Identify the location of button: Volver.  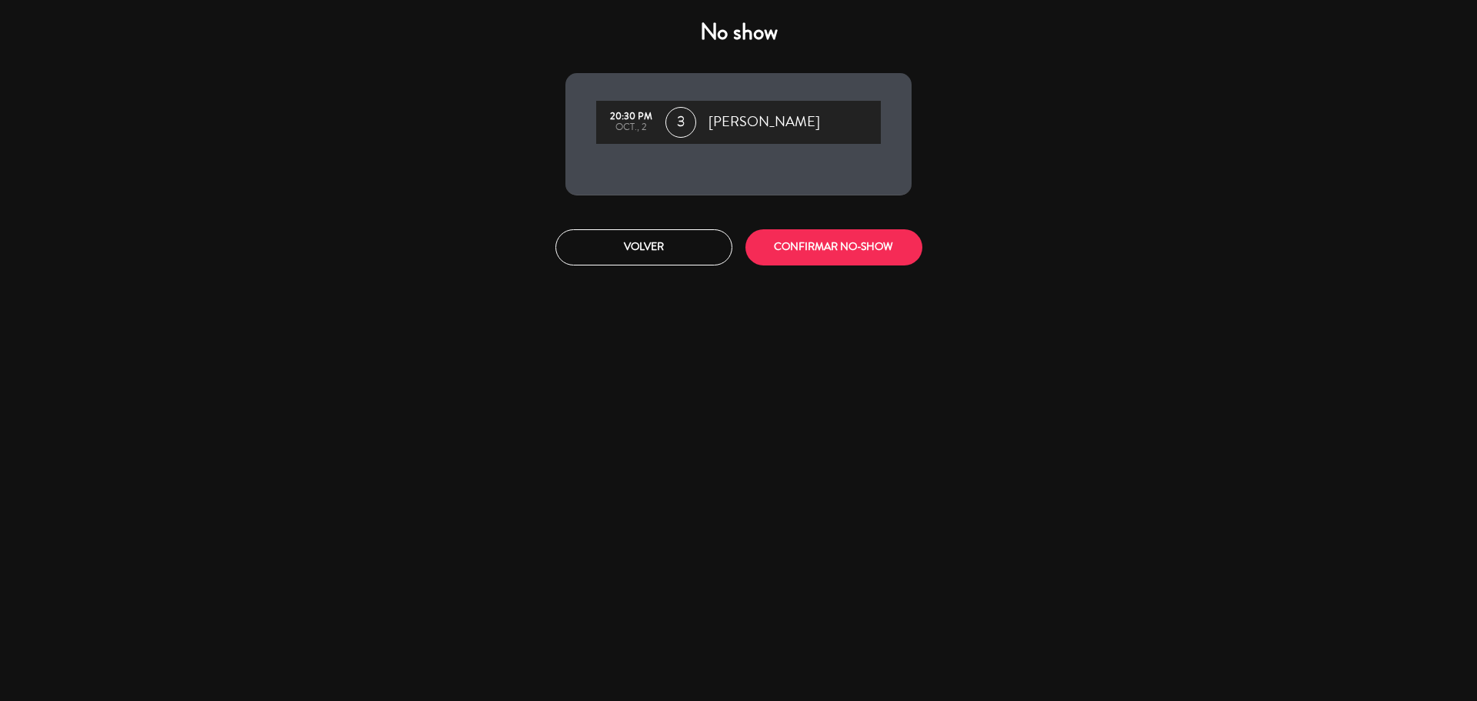
(644, 247).